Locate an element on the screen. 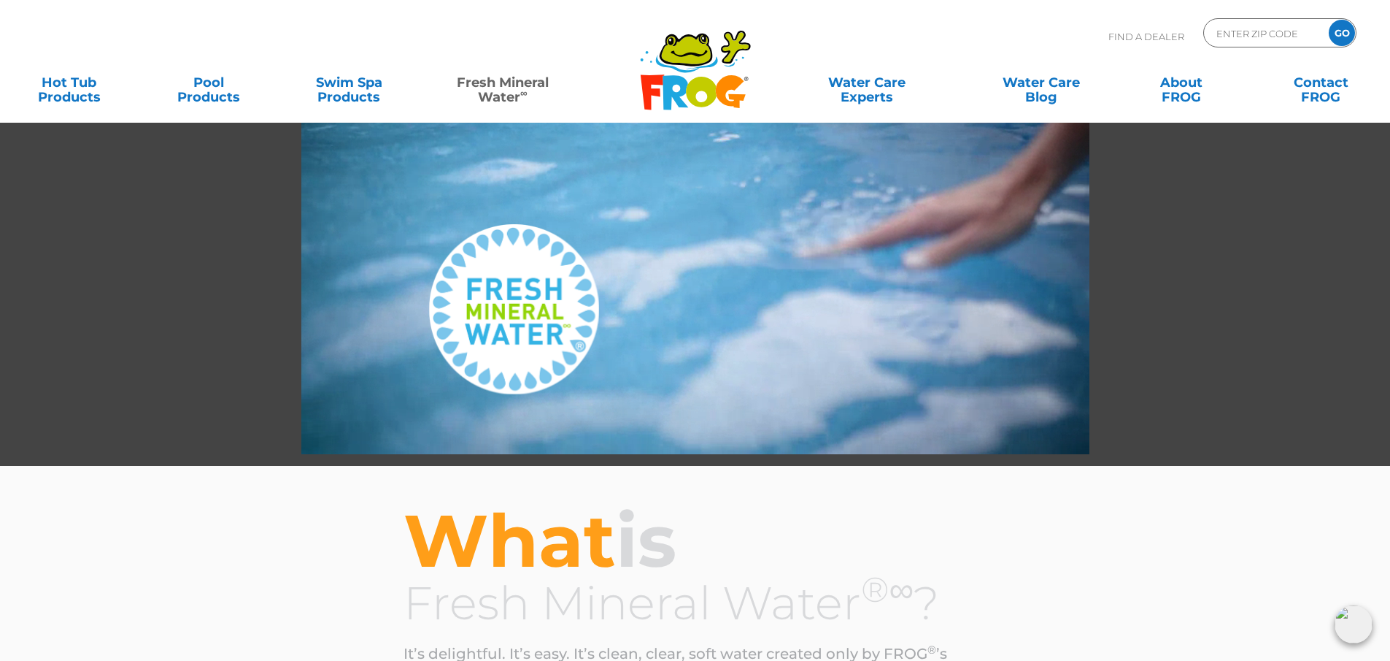  img: openIcon is located at coordinates (1354, 624).